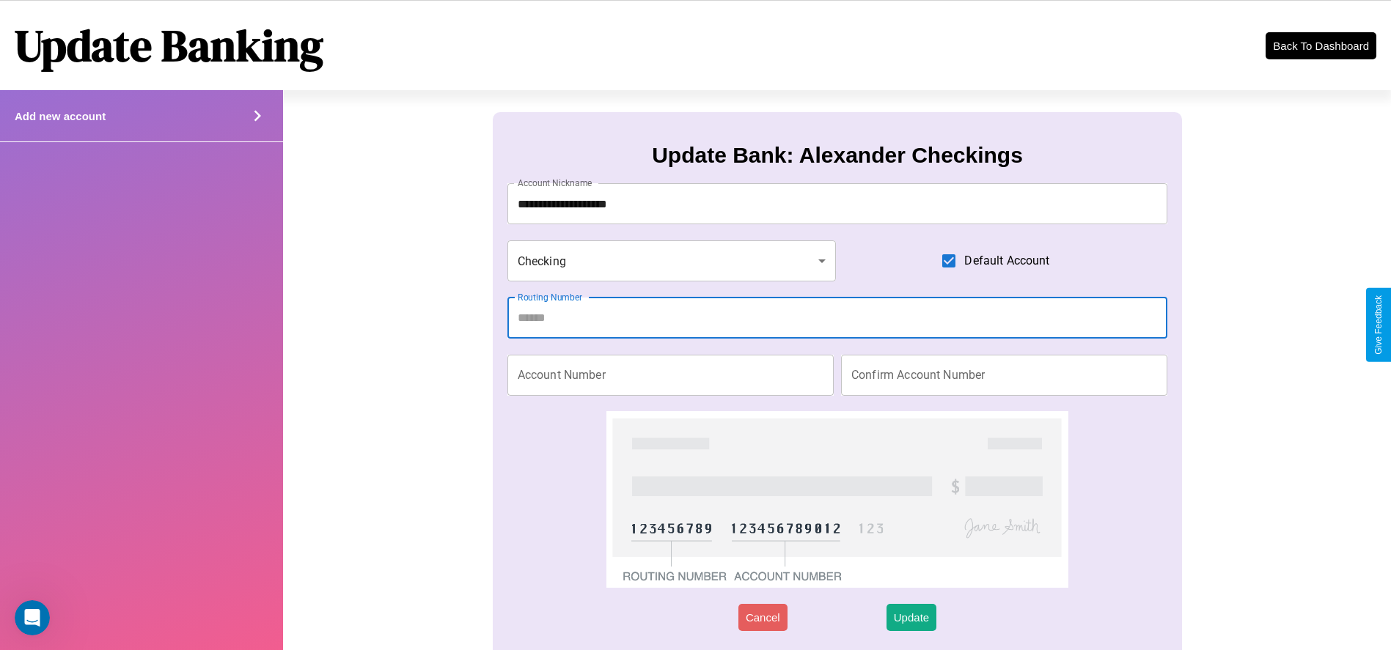  What do you see at coordinates (1006, 261) in the screenshot?
I see `span: Default Account` at bounding box center [1006, 261].